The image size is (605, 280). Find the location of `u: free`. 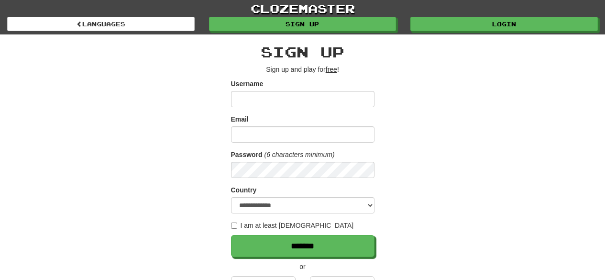

u: free is located at coordinates (331, 69).